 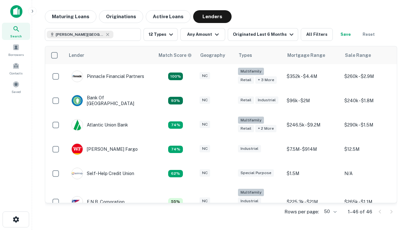 What do you see at coordinates (370, 55) in the screenshot?
I see `th: Sale Range` at bounding box center [370, 55].